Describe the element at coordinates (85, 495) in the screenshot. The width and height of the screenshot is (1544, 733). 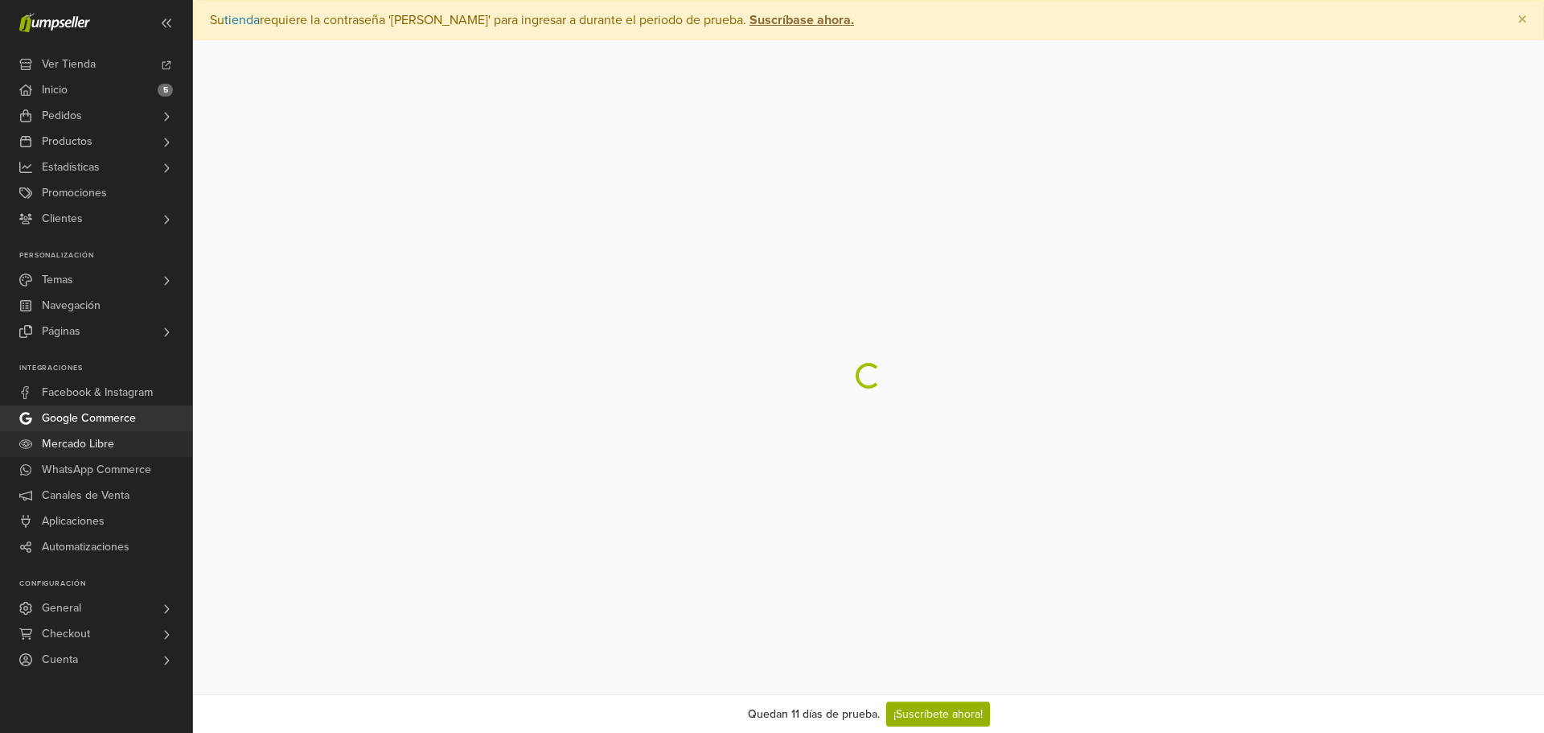
I see `span: Canales de Venta` at that location.